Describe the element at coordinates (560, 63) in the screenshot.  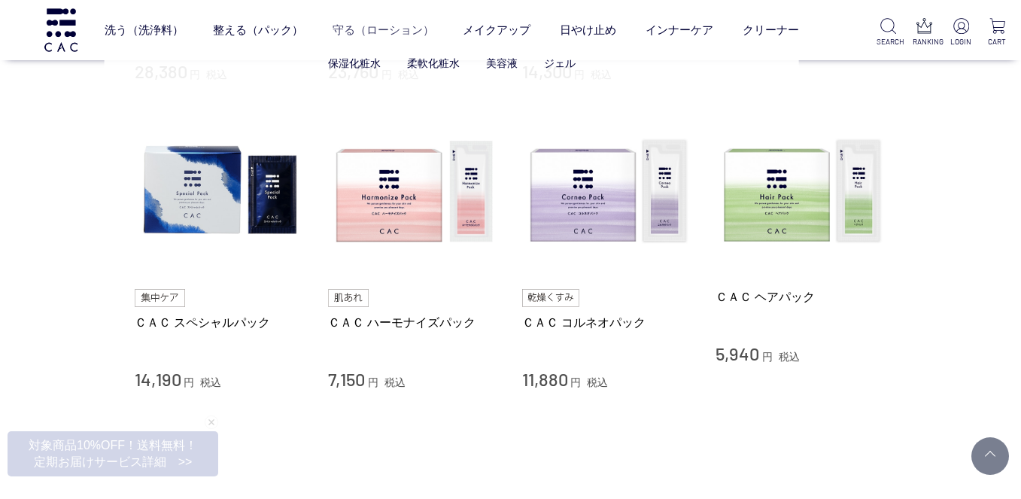
I see `a: ジェル` at that location.